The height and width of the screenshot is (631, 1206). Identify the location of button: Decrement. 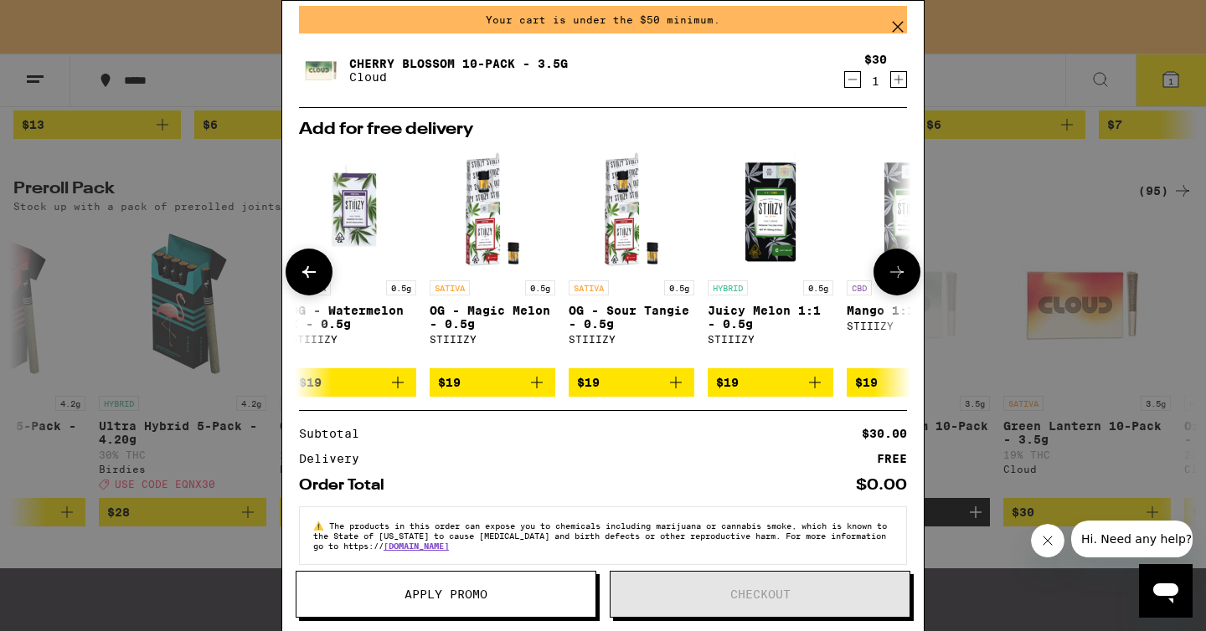
(852, 80).